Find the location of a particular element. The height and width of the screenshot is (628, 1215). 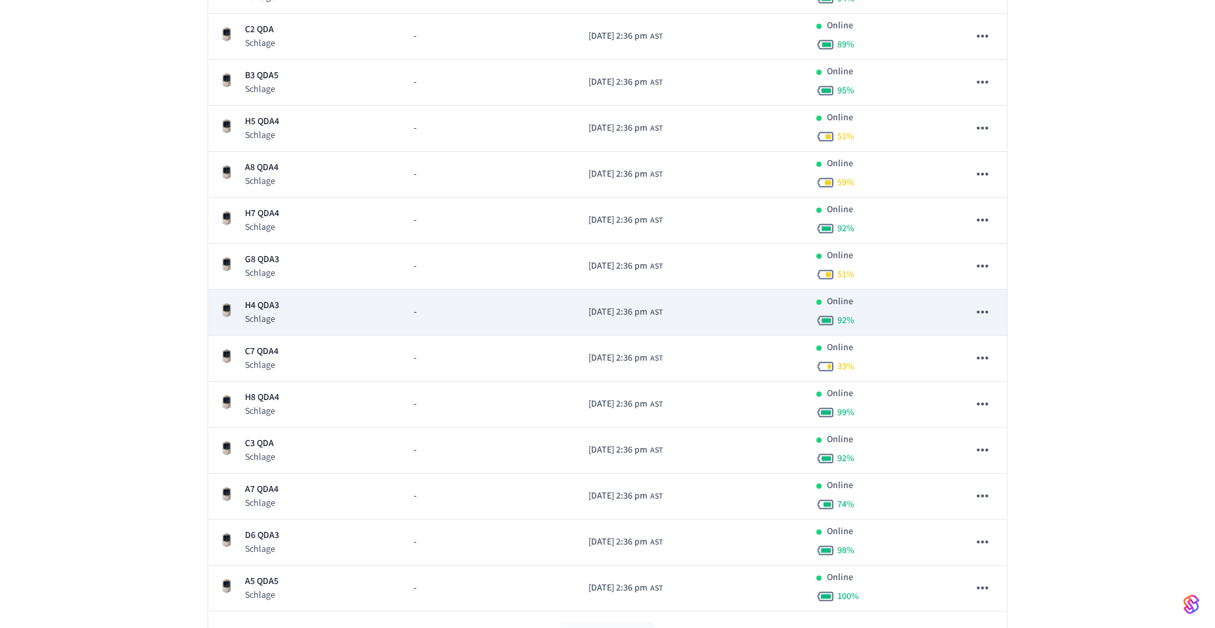

span: 99 % is located at coordinates (846, 412).